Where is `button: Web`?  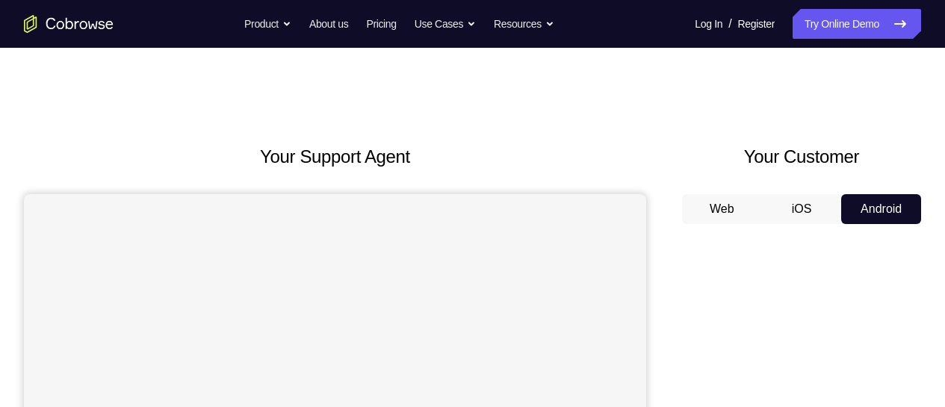 button: Web is located at coordinates (721, 209).